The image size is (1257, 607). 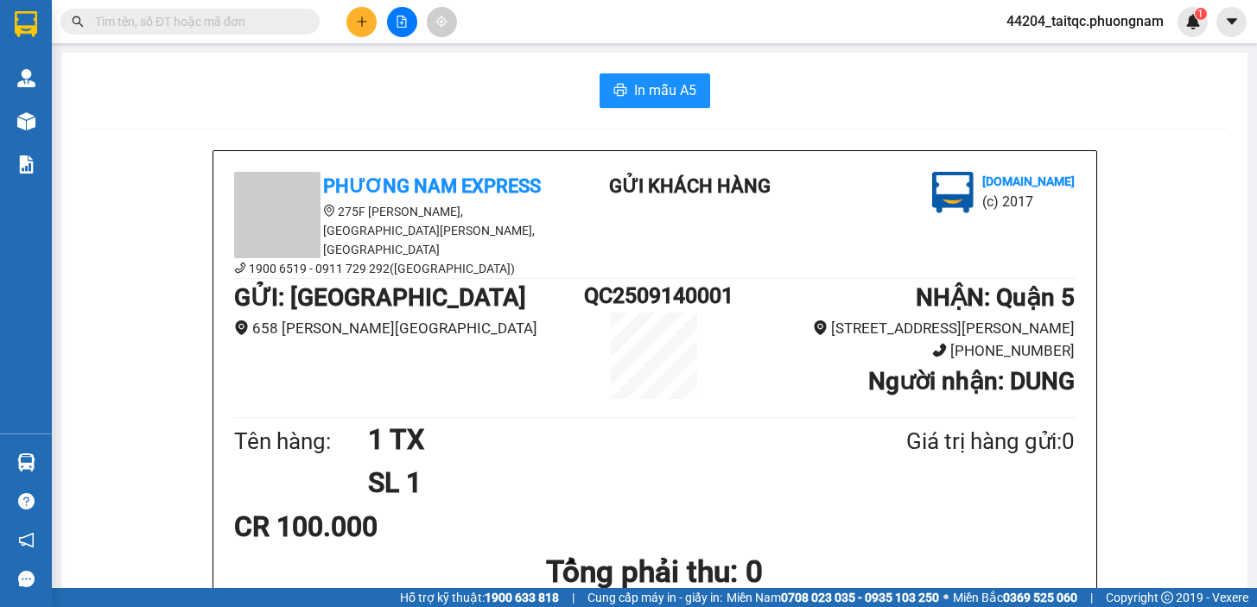 What do you see at coordinates (1040, 598) in the screenshot?
I see `strong: 0369 525 060` at bounding box center [1040, 598].